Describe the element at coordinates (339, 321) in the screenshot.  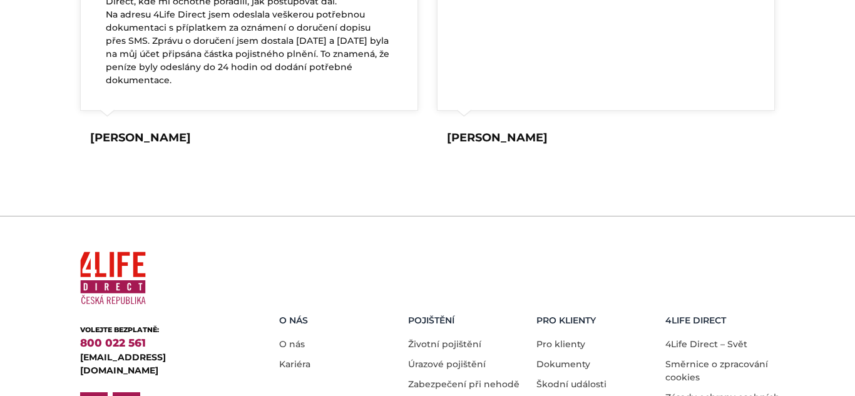
I see `h5: O nás` at that location.